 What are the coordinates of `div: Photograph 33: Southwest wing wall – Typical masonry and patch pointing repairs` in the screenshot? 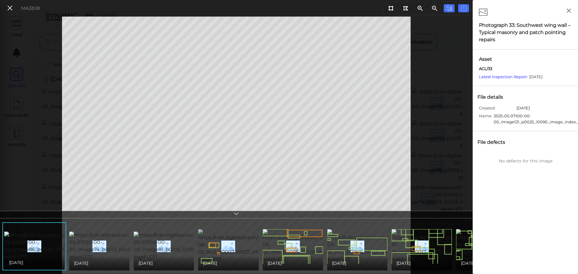 It's located at (526, 33).